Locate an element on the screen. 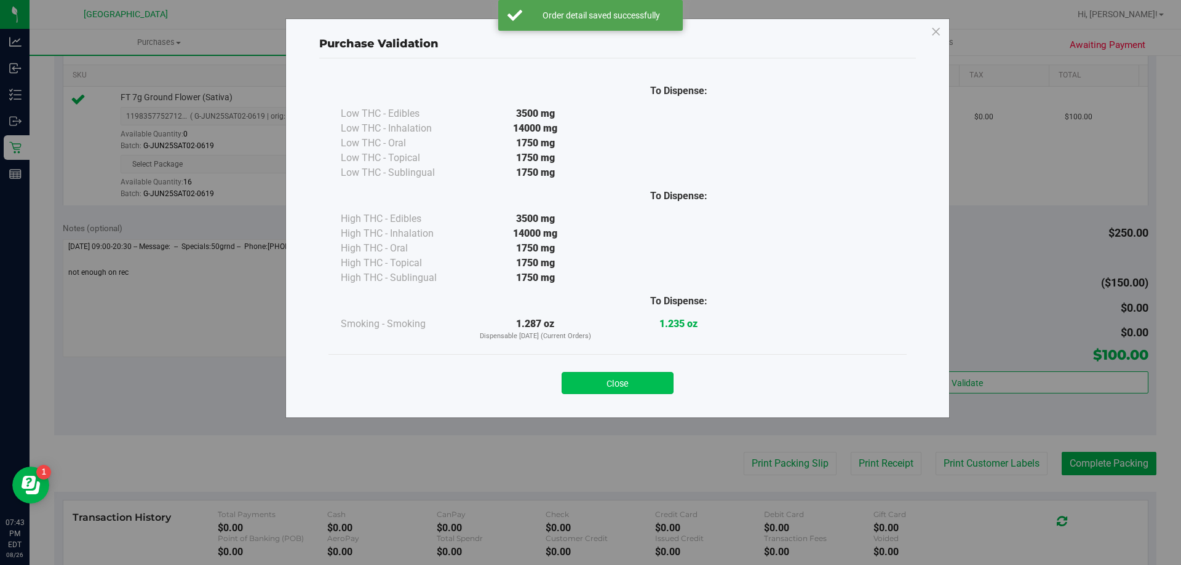 Image resolution: width=1181 pixels, height=565 pixels. button: Close is located at coordinates (617, 383).